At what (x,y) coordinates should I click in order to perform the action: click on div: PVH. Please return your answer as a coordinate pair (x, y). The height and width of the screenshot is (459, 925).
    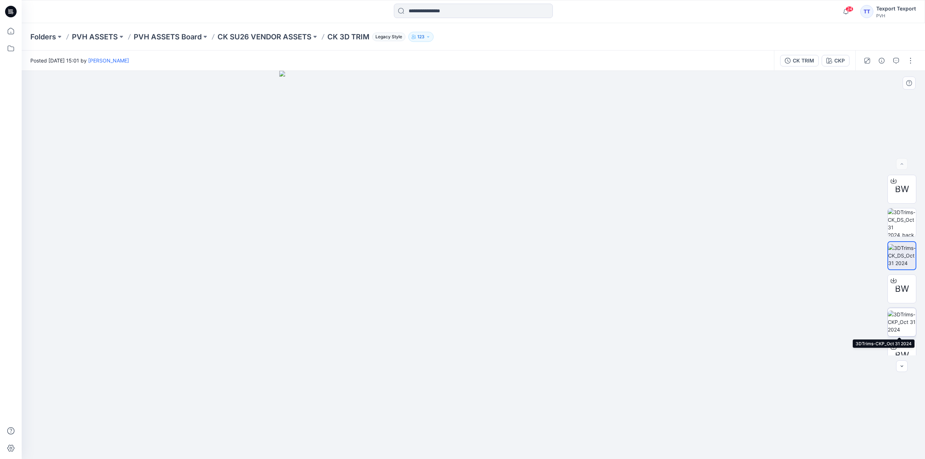
    Looking at the image, I should click on (896, 16).